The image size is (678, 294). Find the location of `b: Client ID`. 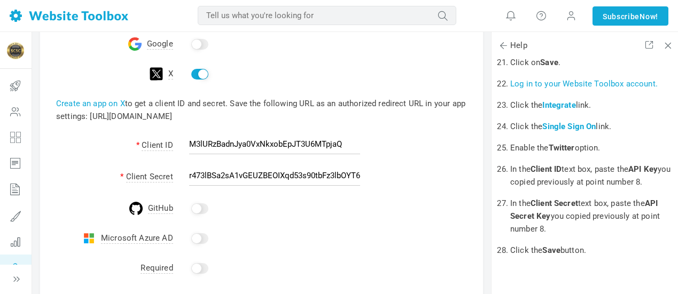

b: Client ID is located at coordinates (546, 169).